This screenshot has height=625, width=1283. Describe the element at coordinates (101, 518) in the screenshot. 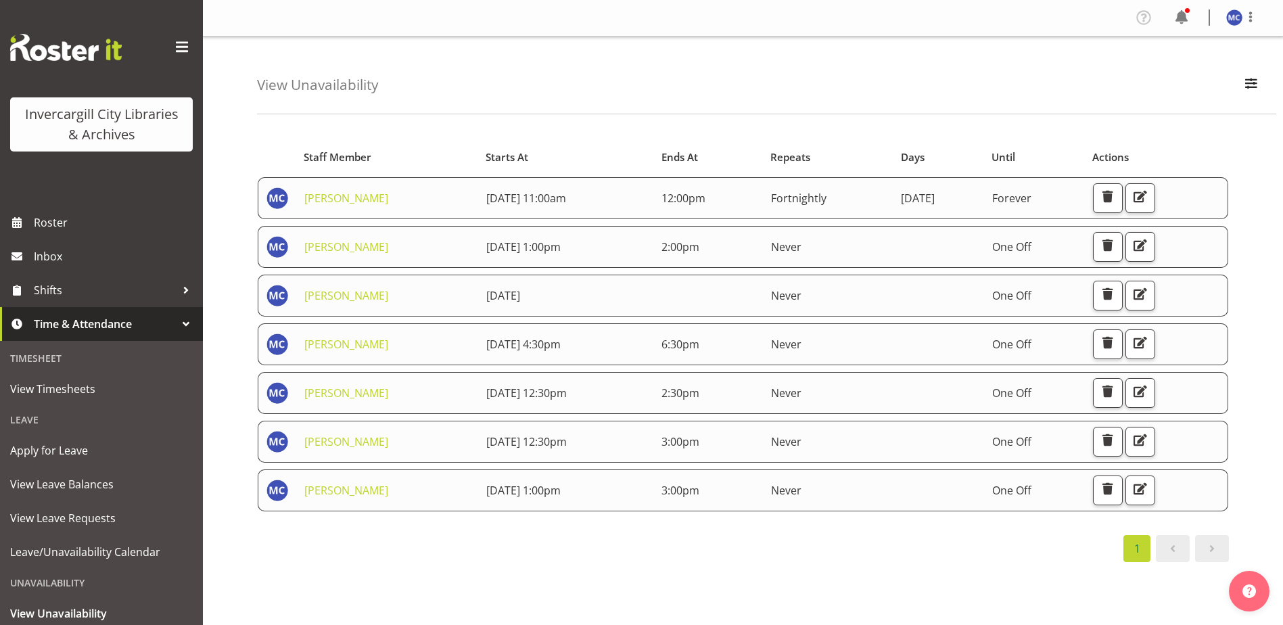

I see `a: View Leave Requests` at that location.